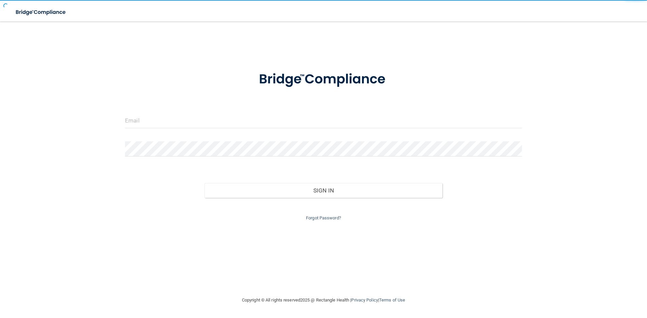 Image resolution: width=647 pixels, height=318 pixels. I want to click on a: Privacy Policy, so click(364, 300).